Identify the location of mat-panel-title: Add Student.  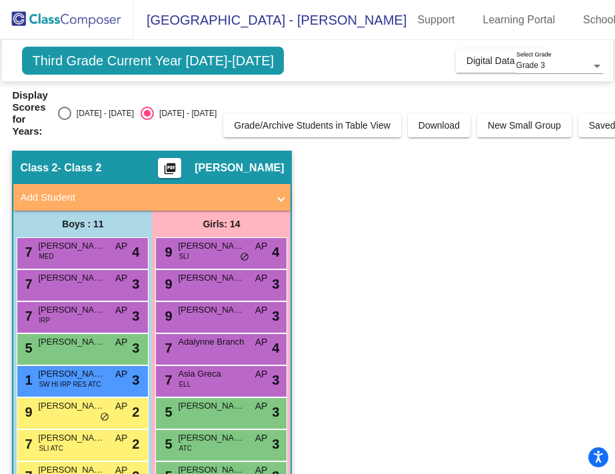
(144, 197).